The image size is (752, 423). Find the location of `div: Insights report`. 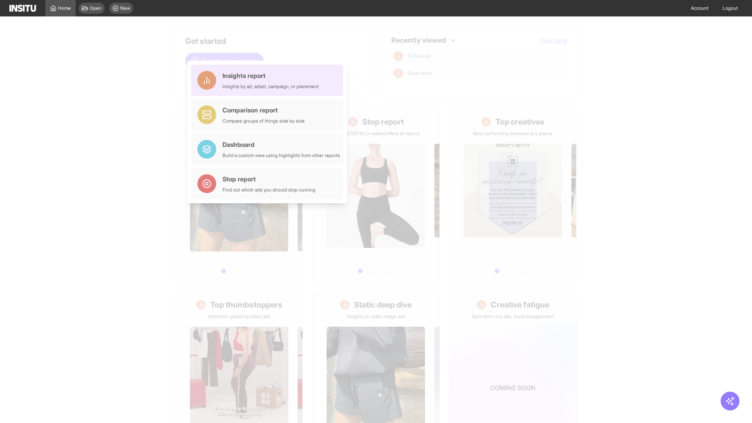

div: Insights report is located at coordinates (271, 76).